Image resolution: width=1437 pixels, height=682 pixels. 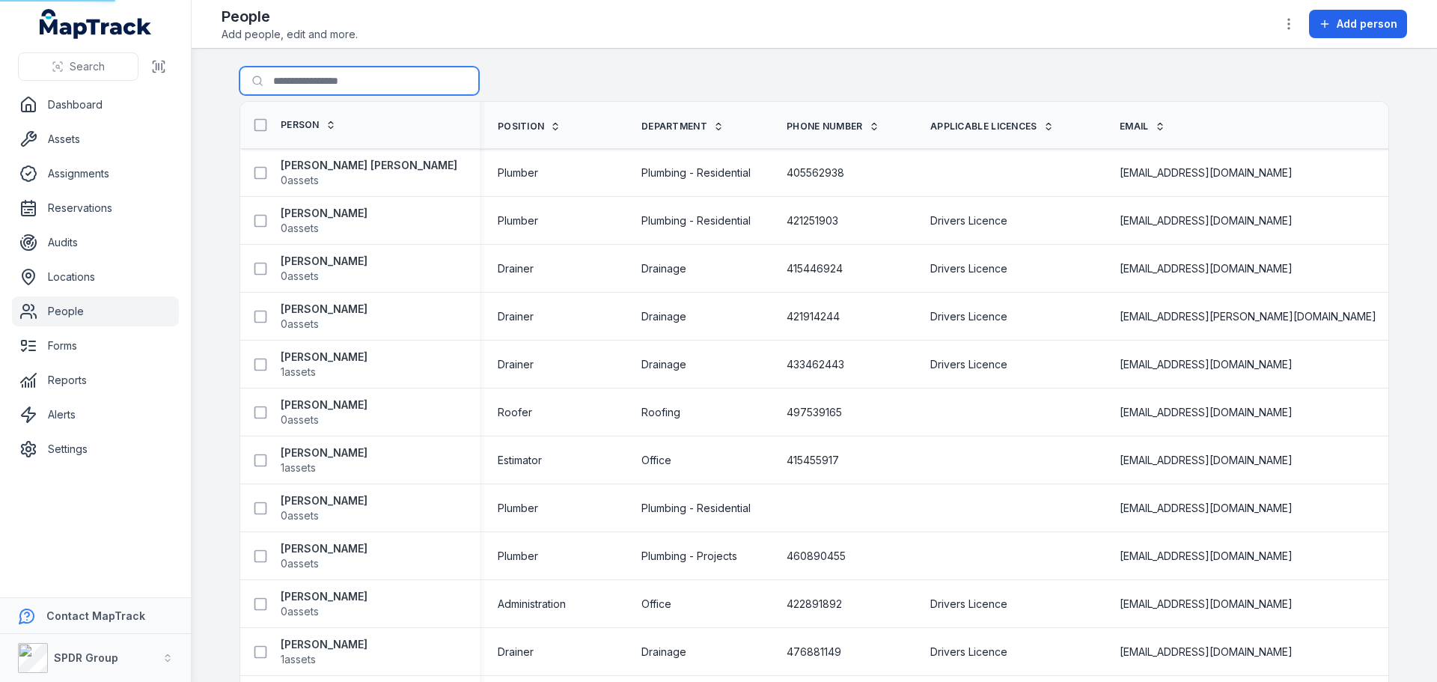 What do you see at coordinates (815, 173) in the screenshot?
I see `span: 405562938` at bounding box center [815, 173].